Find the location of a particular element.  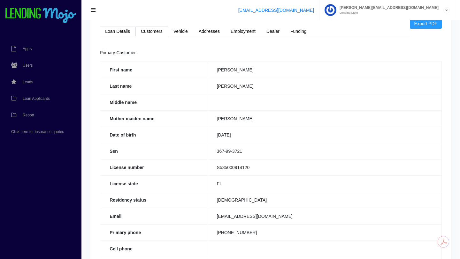

th: Ssn is located at coordinates (153, 151).